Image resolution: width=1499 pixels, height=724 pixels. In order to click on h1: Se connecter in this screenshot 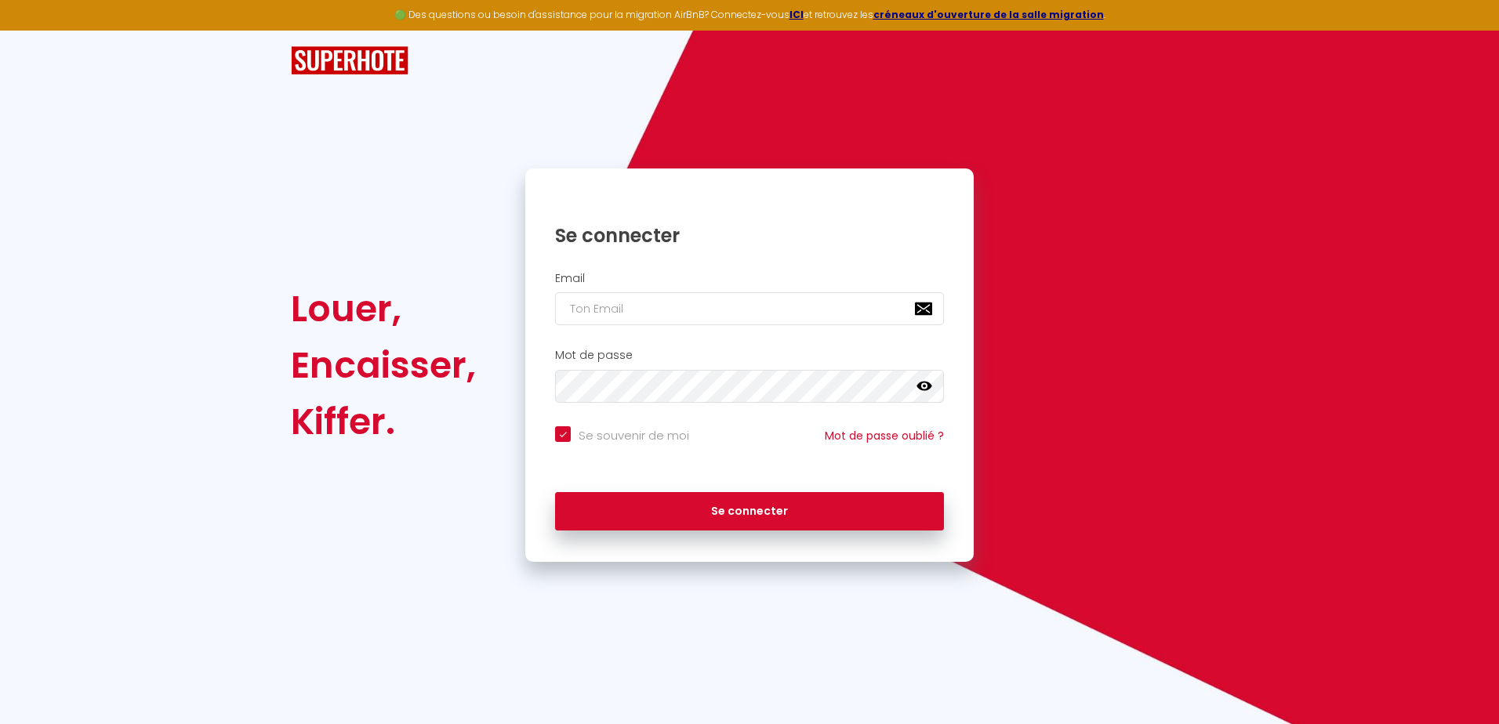, I will do `click(750, 235)`.